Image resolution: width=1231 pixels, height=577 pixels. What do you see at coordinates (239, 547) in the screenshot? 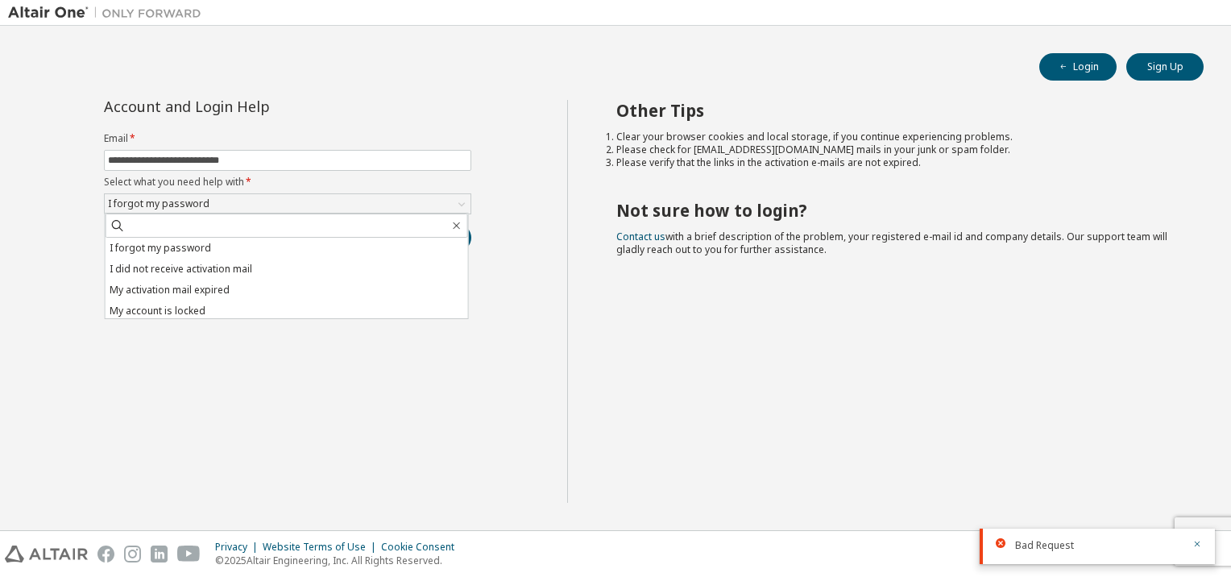
I see `div: Privacy` at bounding box center [239, 547].